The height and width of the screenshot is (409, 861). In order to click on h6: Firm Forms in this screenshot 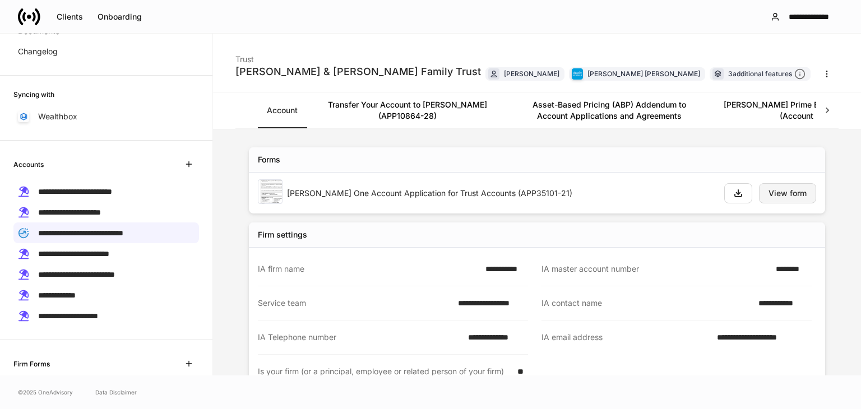, I will do `click(31, 364)`.